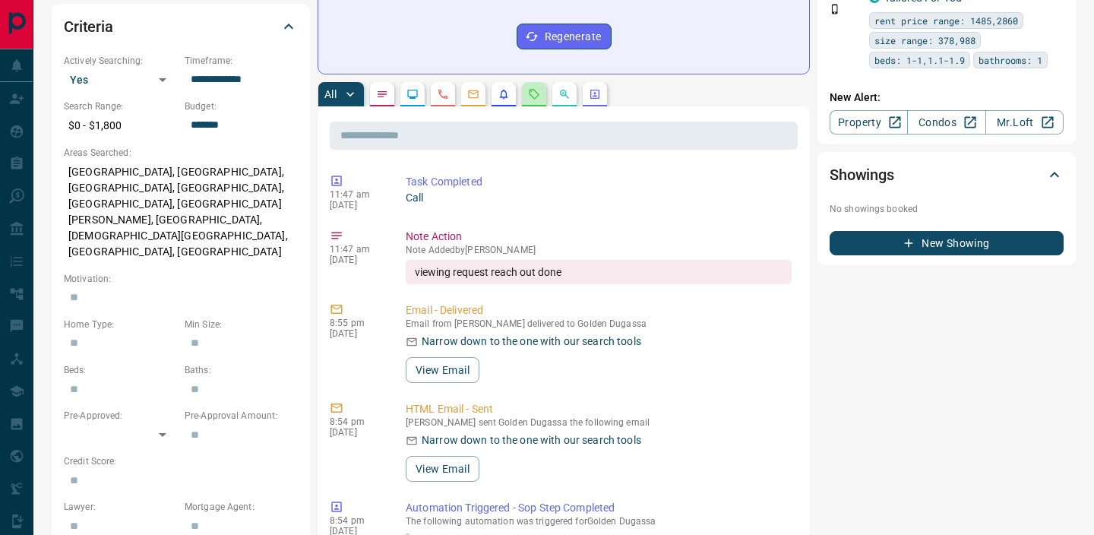  Describe the element at coordinates (868, 122) in the screenshot. I see `a: Property` at that location.